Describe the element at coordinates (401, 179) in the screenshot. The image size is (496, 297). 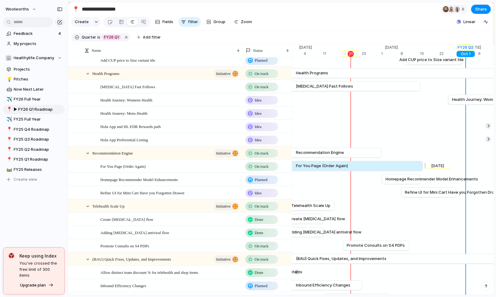
I see `a: Homepage Recommender Model Enhancements` at that location.